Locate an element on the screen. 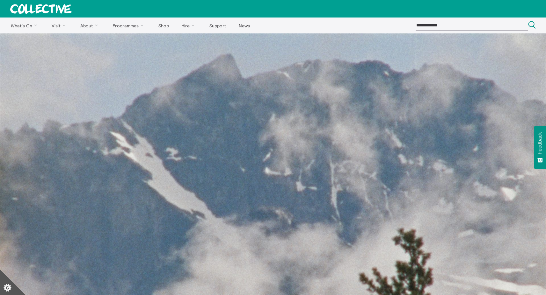  a: Hire is located at coordinates (189, 25).